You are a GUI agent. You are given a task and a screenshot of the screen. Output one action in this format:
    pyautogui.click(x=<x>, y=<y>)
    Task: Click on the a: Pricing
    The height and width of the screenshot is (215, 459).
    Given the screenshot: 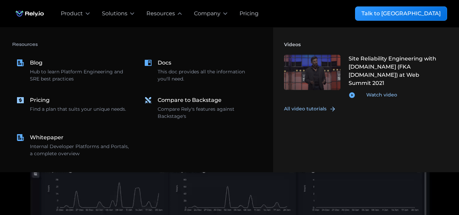 What is the action you would take?
    pyautogui.click(x=249, y=14)
    